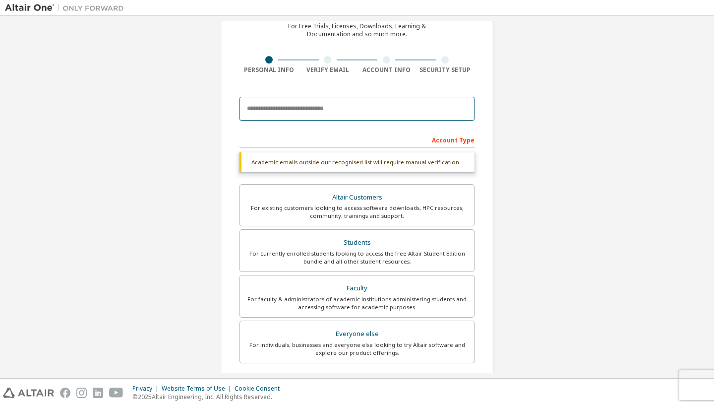 This screenshot has height=407, width=714. Describe the element at coordinates (445, 70) in the screenshot. I see `div: Security Setup` at that location.